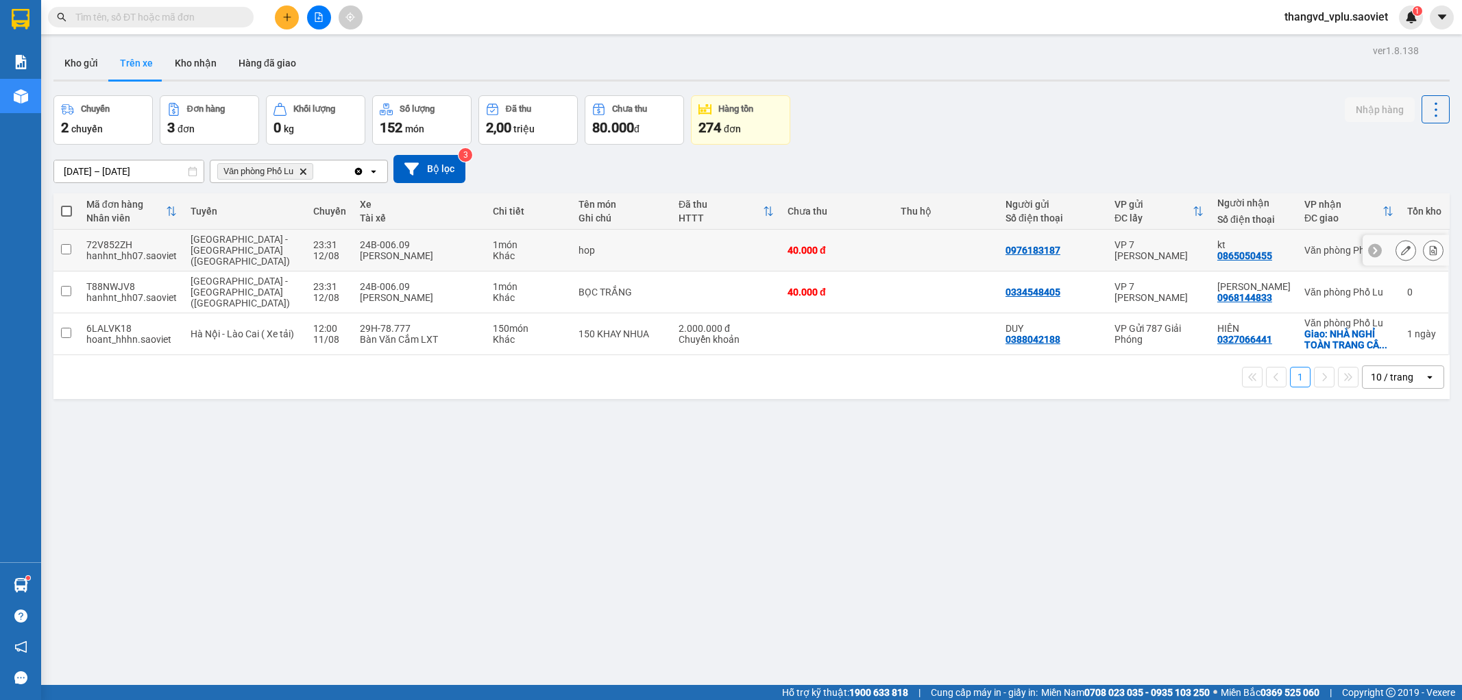 Image resolution: width=1462 pixels, height=700 pixels. I want to click on button: Bộ lọc, so click(429, 169).